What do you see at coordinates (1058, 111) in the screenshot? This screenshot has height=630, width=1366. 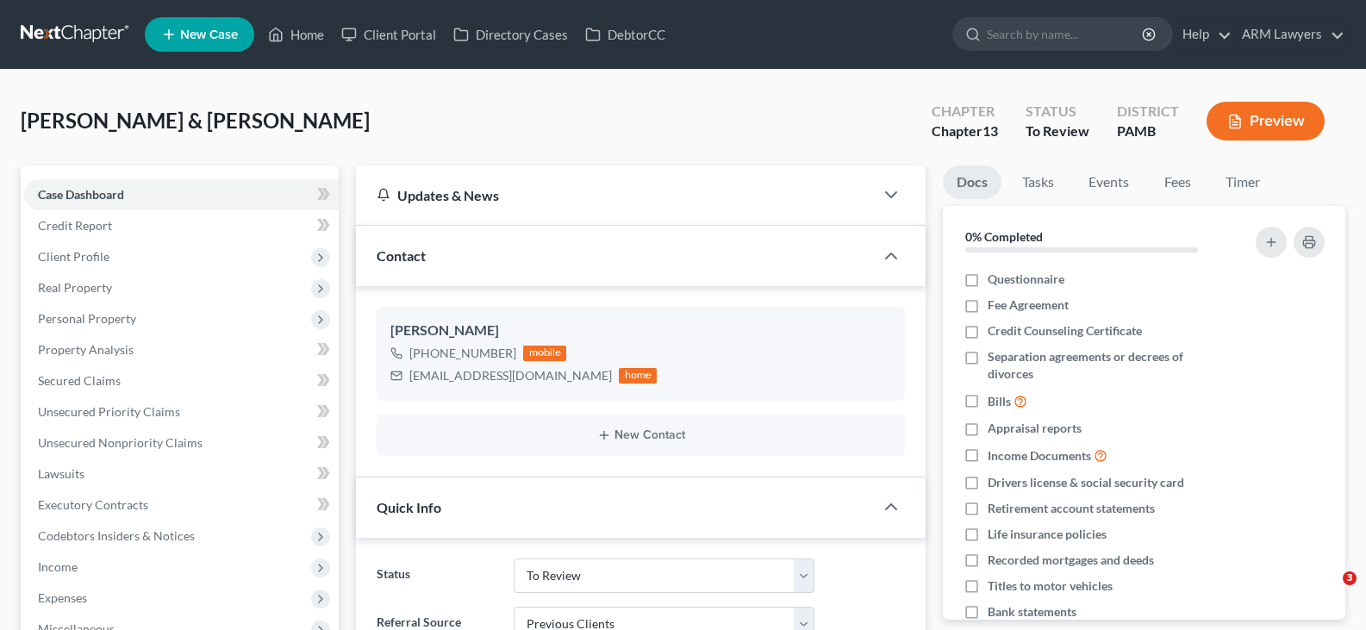 I see `div: Status` at bounding box center [1058, 111].